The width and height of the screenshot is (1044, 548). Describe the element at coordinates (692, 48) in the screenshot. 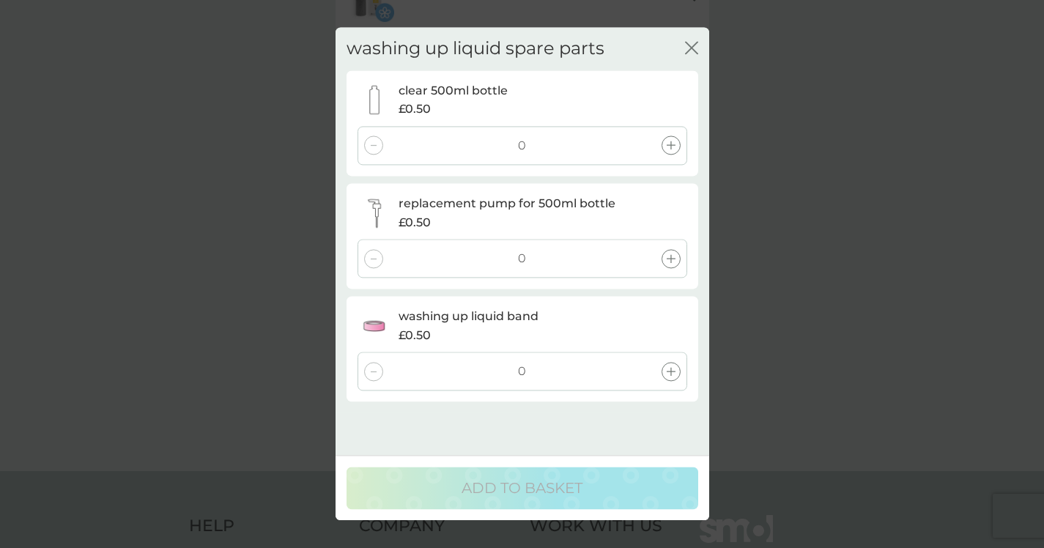

I see `button: close` at that location.